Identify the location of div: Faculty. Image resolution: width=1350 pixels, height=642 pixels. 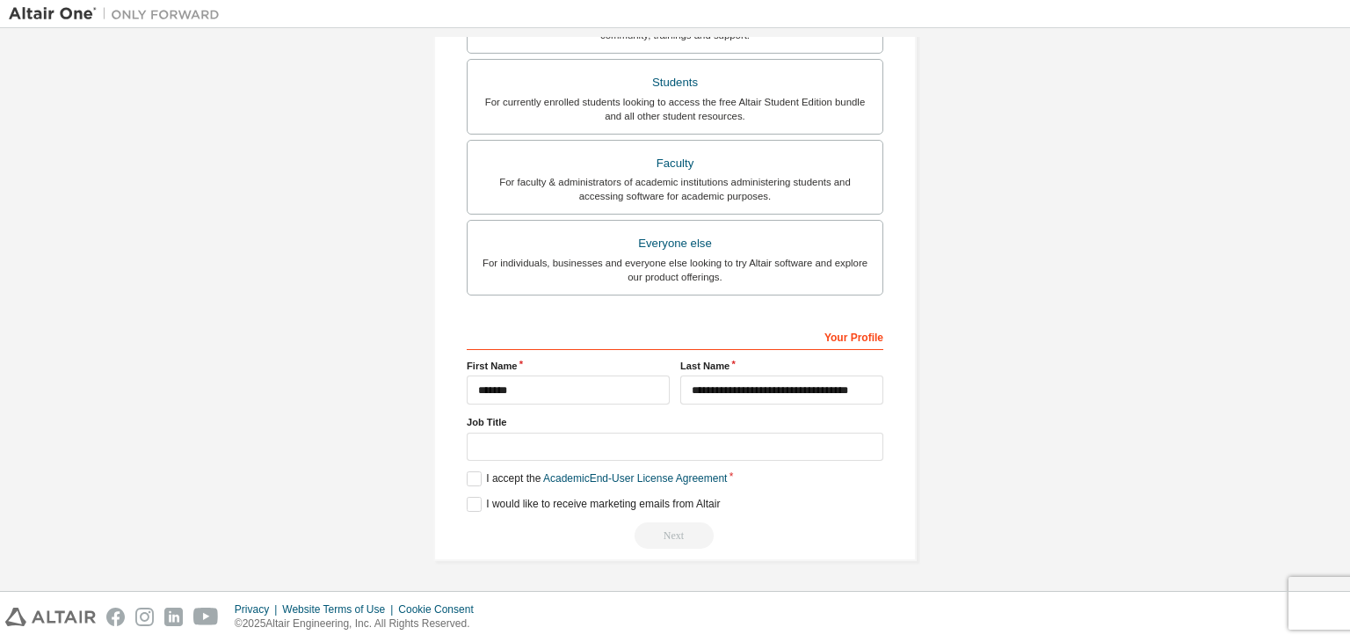
(675, 164).